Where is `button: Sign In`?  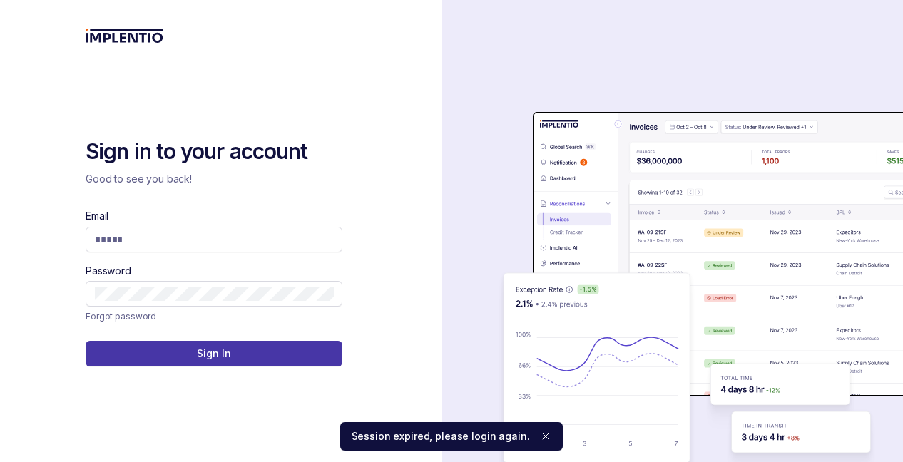
button: Sign In is located at coordinates (214, 354).